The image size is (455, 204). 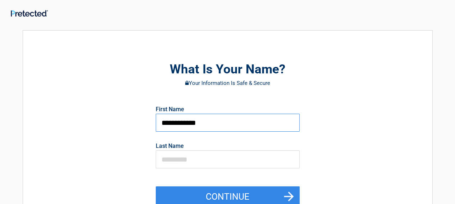 What do you see at coordinates (170, 109) in the screenshot?
I see `label: First Name` at bounding box center [170, 109].